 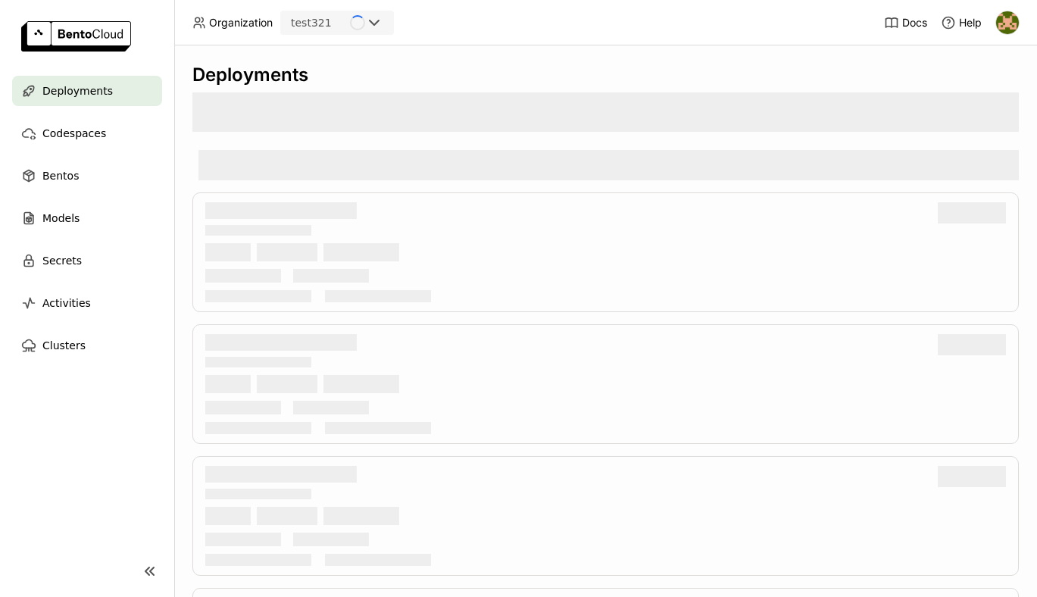 What do you see at coordinates (77, 91) in the screenshot?
I see `span: Deployments` at bounding box center [77, 91].